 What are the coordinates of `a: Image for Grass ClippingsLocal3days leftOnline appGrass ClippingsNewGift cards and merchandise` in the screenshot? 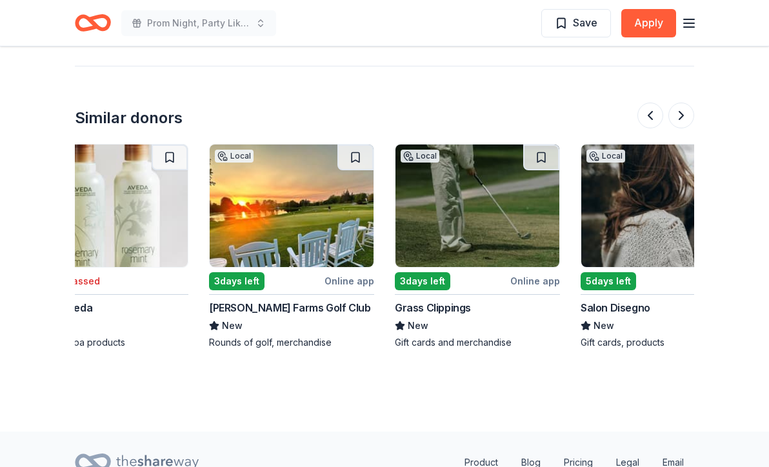 It's located at (477, 246).